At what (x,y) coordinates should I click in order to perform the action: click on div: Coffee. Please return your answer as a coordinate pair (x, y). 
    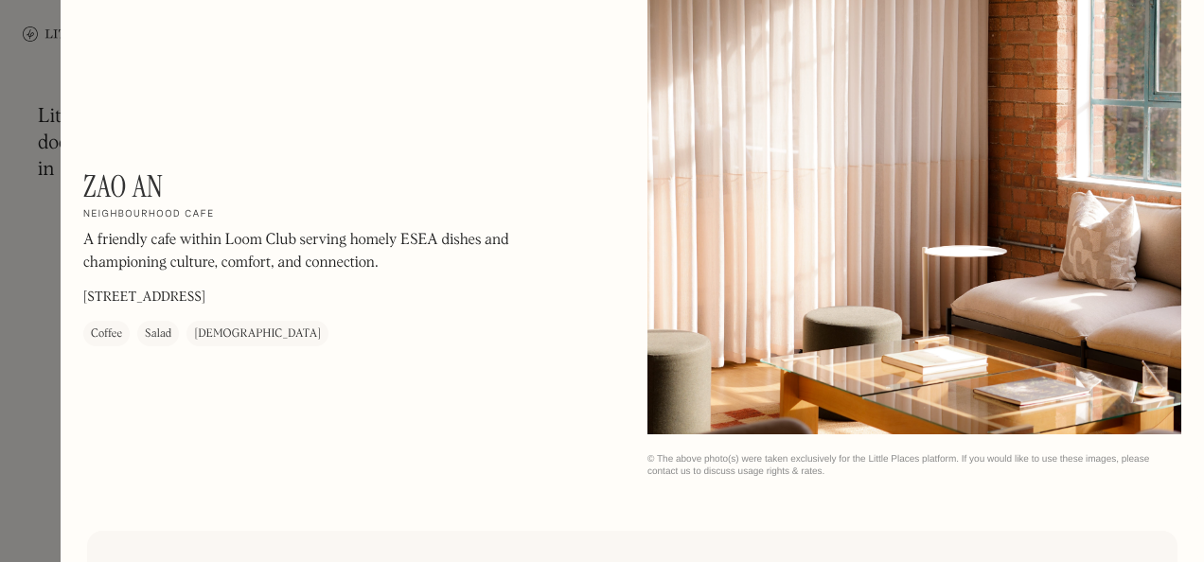
    Looking at the image, I should click on (106, 335).